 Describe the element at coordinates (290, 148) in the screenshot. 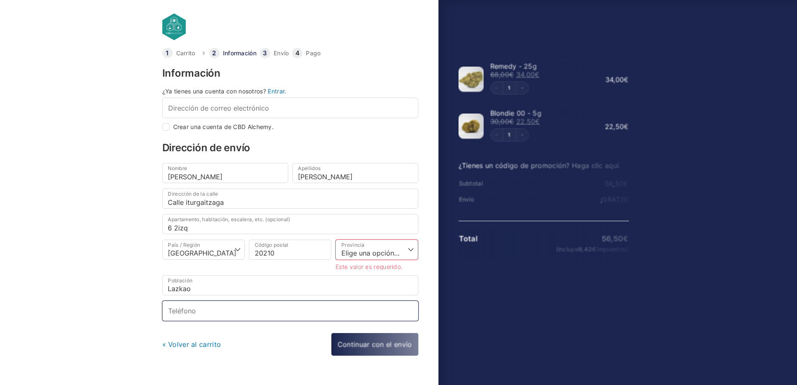

I see `h3: Dirección de envío` at that location.